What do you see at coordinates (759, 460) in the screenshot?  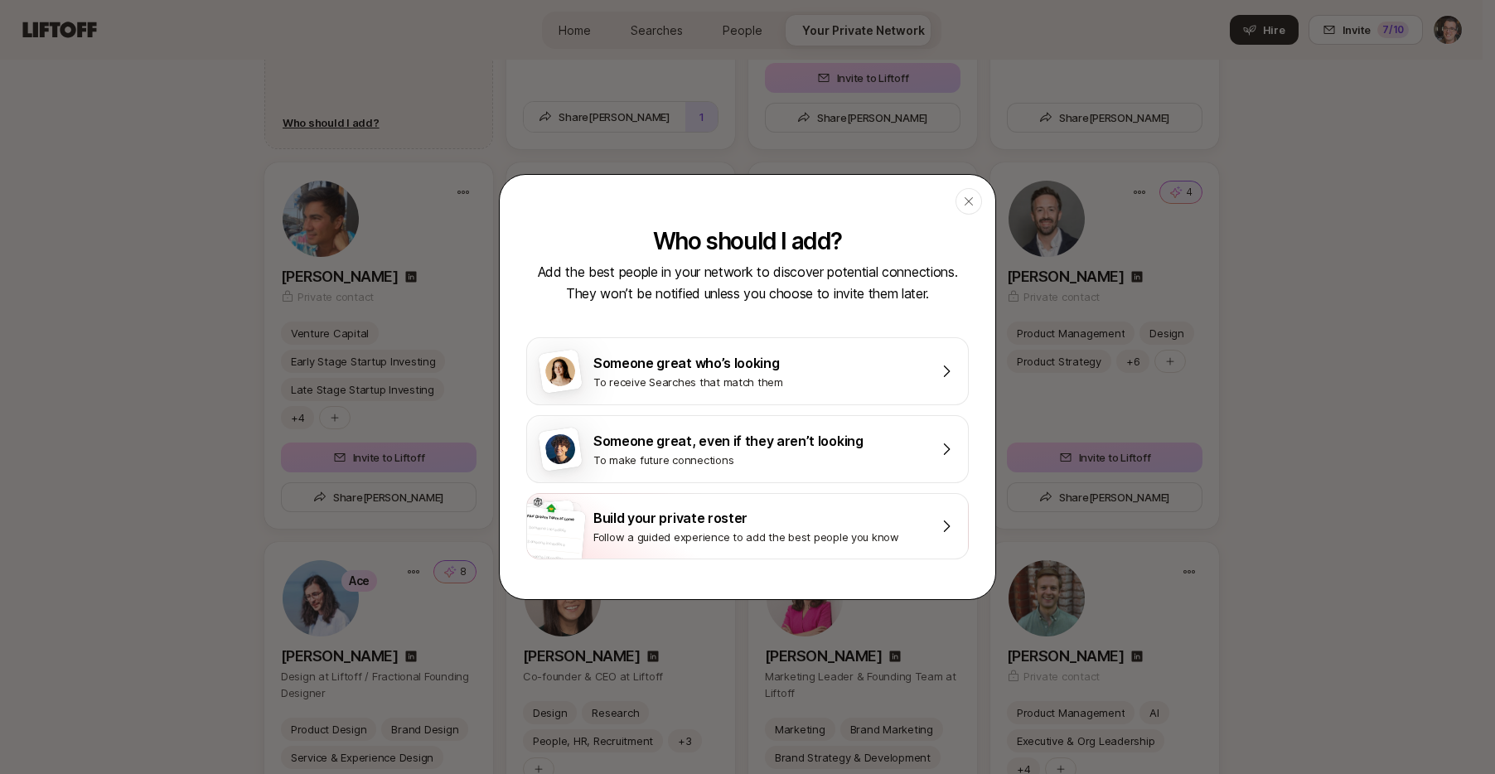 I see `p: To make future connections` at bounding box center [759, 460].